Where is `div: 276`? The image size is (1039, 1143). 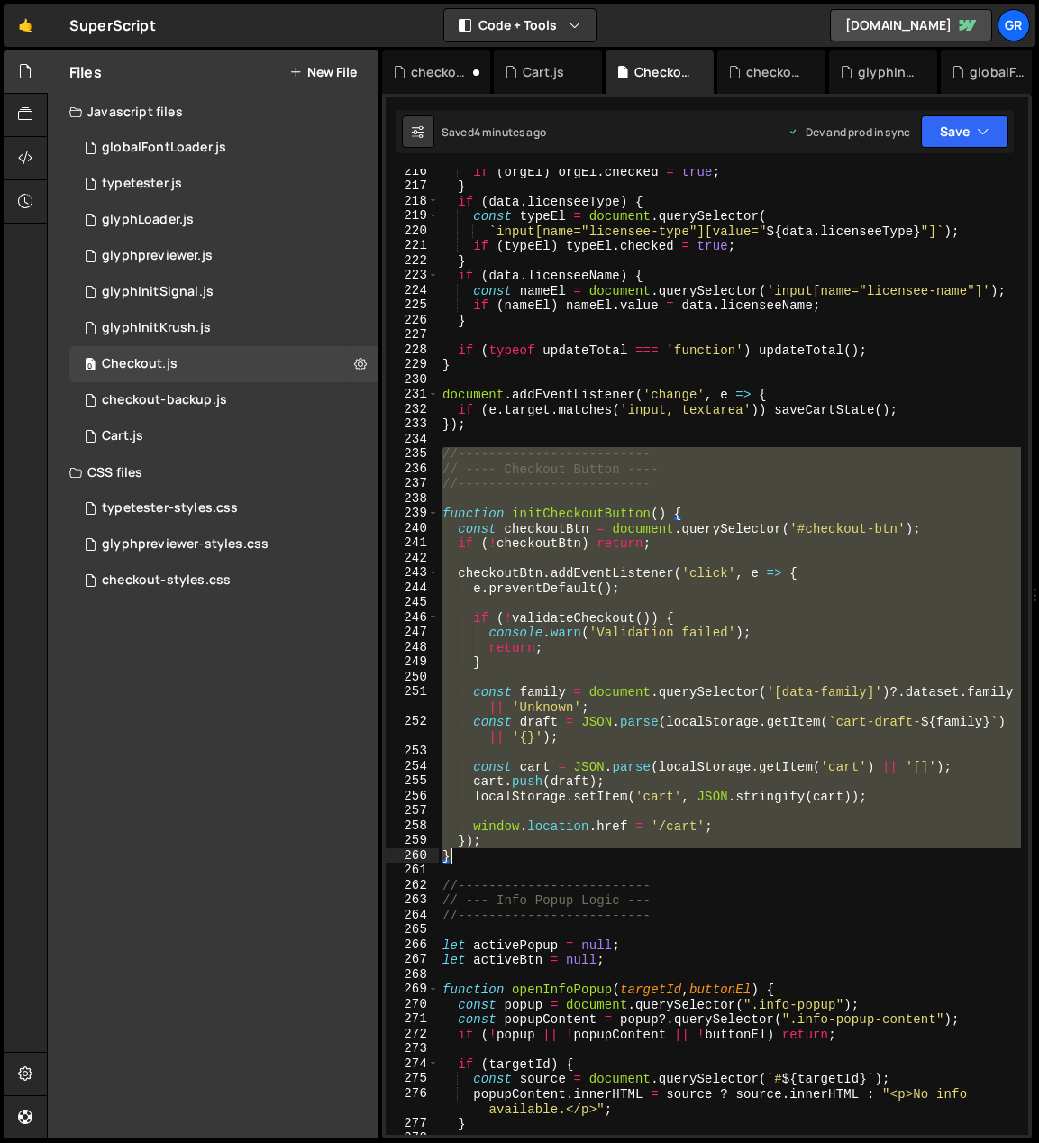 div: 276 is located at coordinates (412, 1100).